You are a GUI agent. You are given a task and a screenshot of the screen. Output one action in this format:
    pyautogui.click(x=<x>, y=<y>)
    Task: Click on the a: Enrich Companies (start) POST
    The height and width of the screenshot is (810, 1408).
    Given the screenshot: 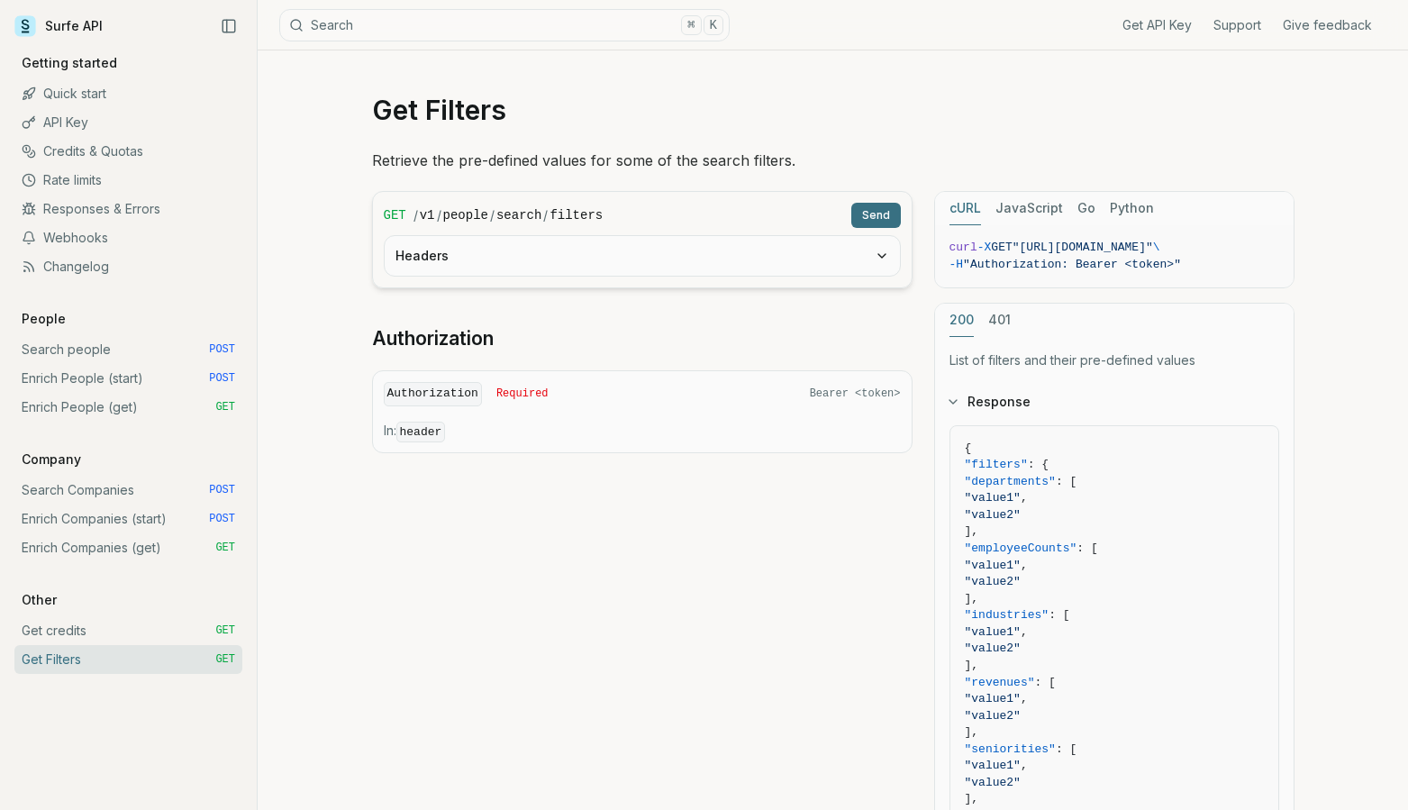 What is the action you would take?
    pyautogui.click(x=128, y=519)
    